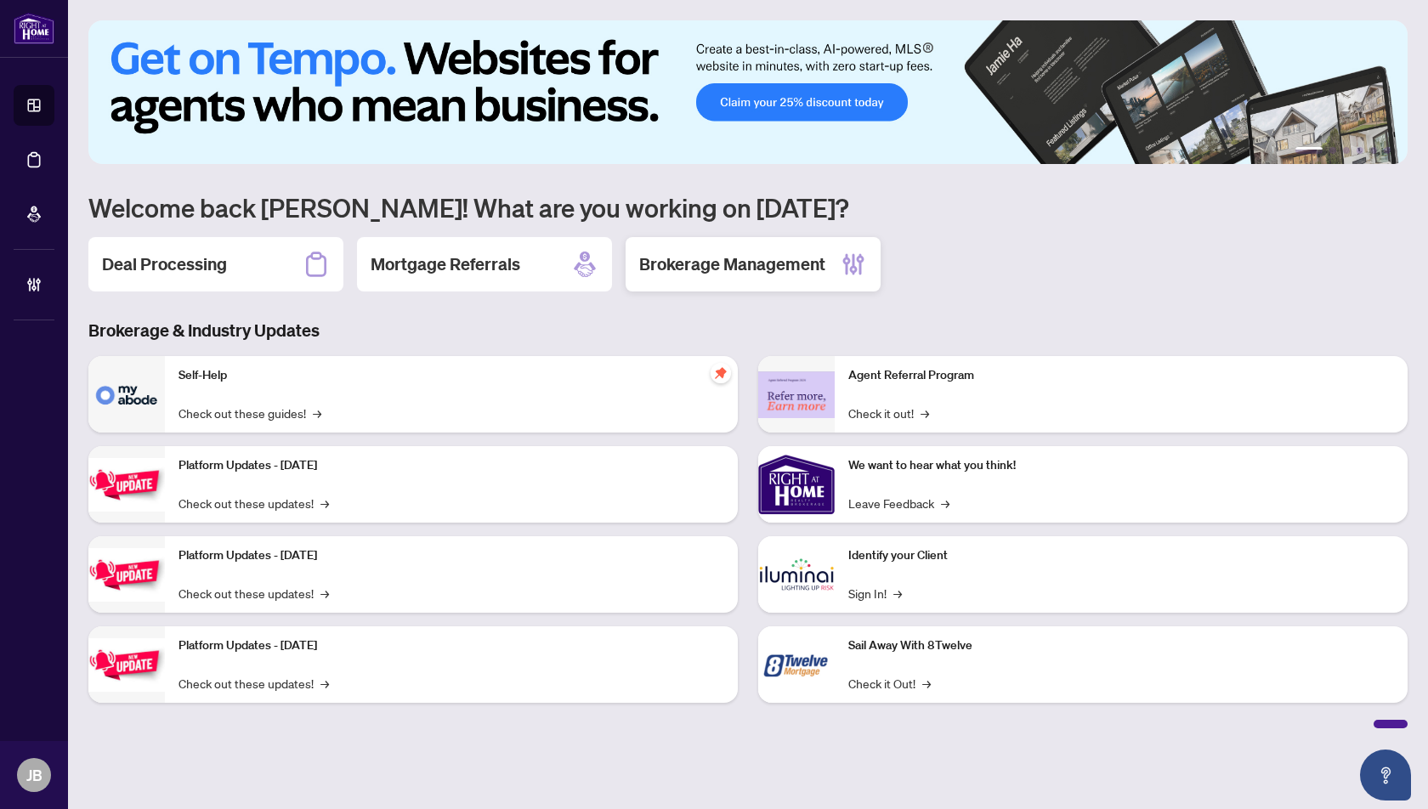 The width and height of the screenshot is (1428, 809). I want to click on h2: Brokerage Management, so click(732, 264).